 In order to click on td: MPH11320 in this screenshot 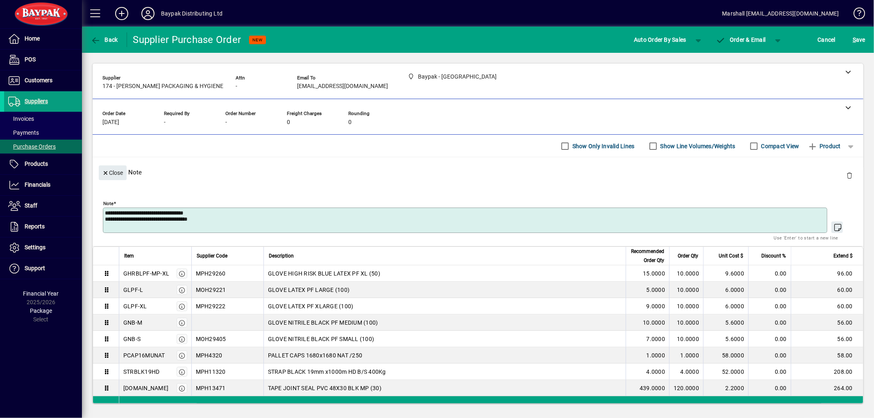, I will do `click(227, 372)`.